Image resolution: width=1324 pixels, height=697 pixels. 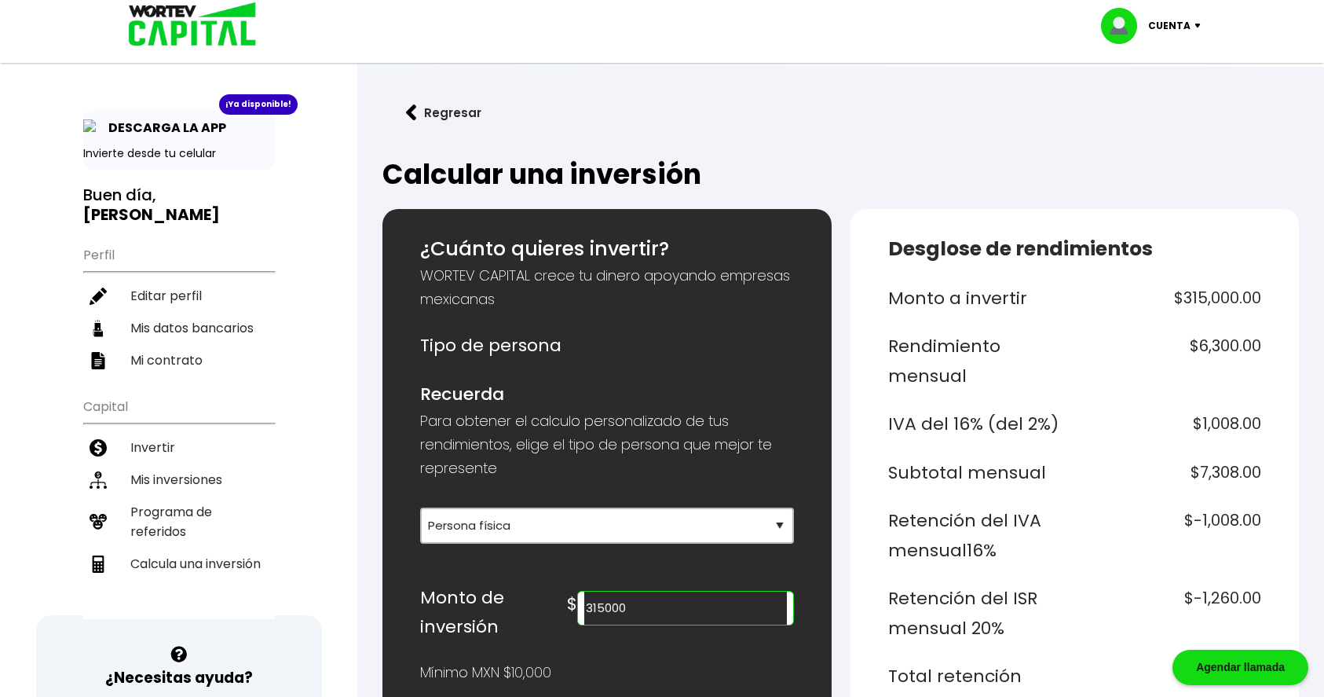 I want to click on li: Mi contrato, so click(x=178, y=360).